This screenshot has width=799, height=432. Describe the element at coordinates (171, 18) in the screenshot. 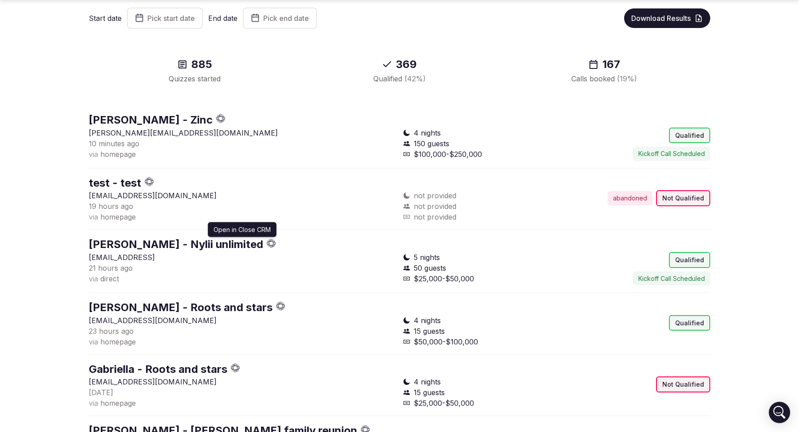

I see `span: Pick start date` at that location.